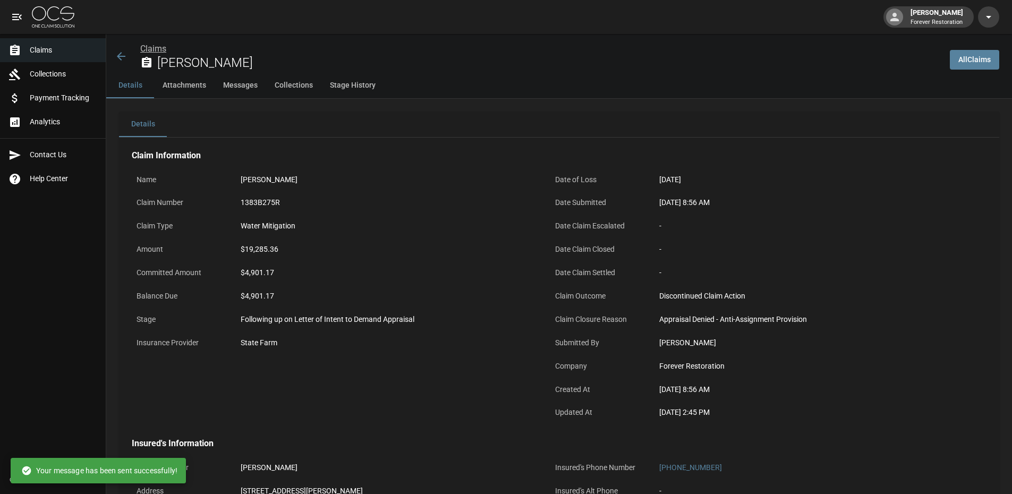 Image resolution: width=1012 pixels, height=494 pixels. Describe the element at coordinates (598, 389) in the screenshot. I see `p: Created At` at that location.